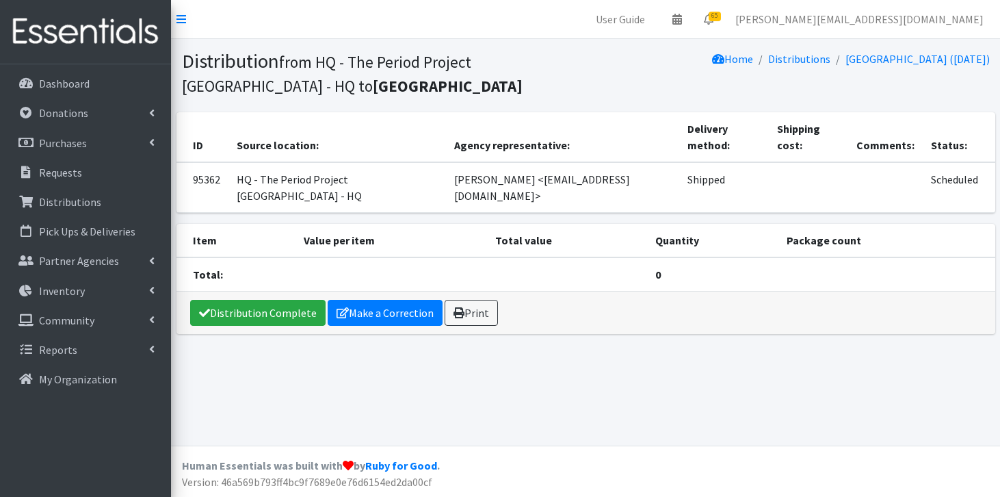 The width and height of the screenshot is (1000, 497). Describe the element at coordinates (63, 143) in the screenshot. I see `p: Purchases` at that location.